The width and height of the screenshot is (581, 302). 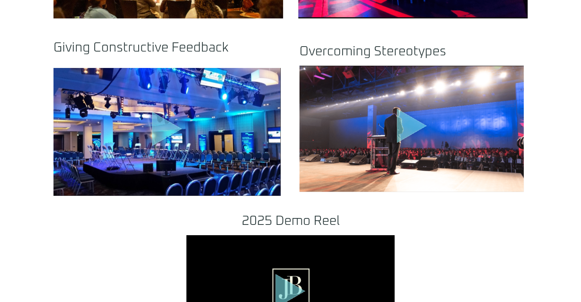 I want to click on h2: Overcoming Stereotypes, so click(x=411, y=52).